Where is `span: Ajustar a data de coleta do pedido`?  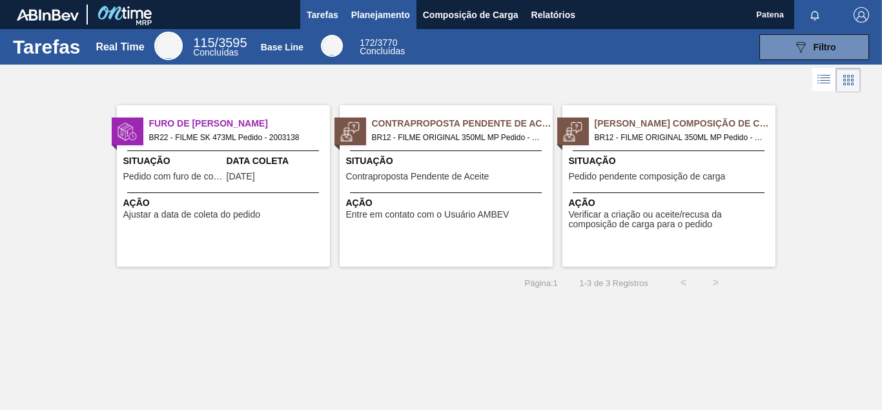 span: Ajustar a data de coleta do pedido is located at coordinates (192, 214).